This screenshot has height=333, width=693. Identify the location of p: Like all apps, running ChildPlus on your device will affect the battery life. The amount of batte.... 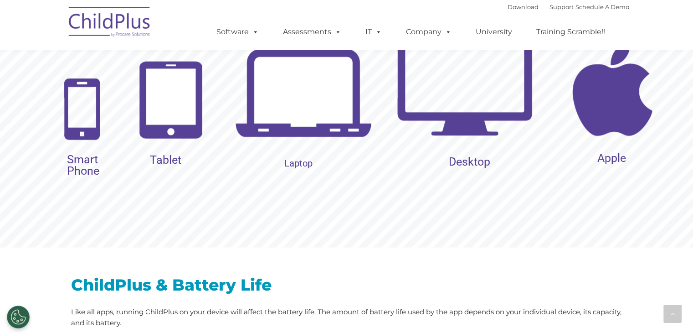
(347, 317).